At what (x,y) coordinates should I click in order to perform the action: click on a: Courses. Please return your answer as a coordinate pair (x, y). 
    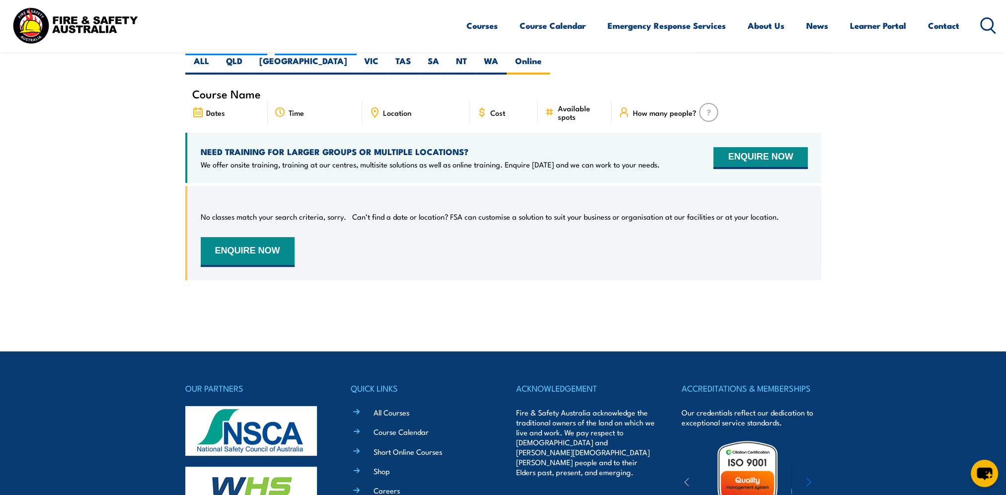
    Looking at the image, I should click on (482, 25).